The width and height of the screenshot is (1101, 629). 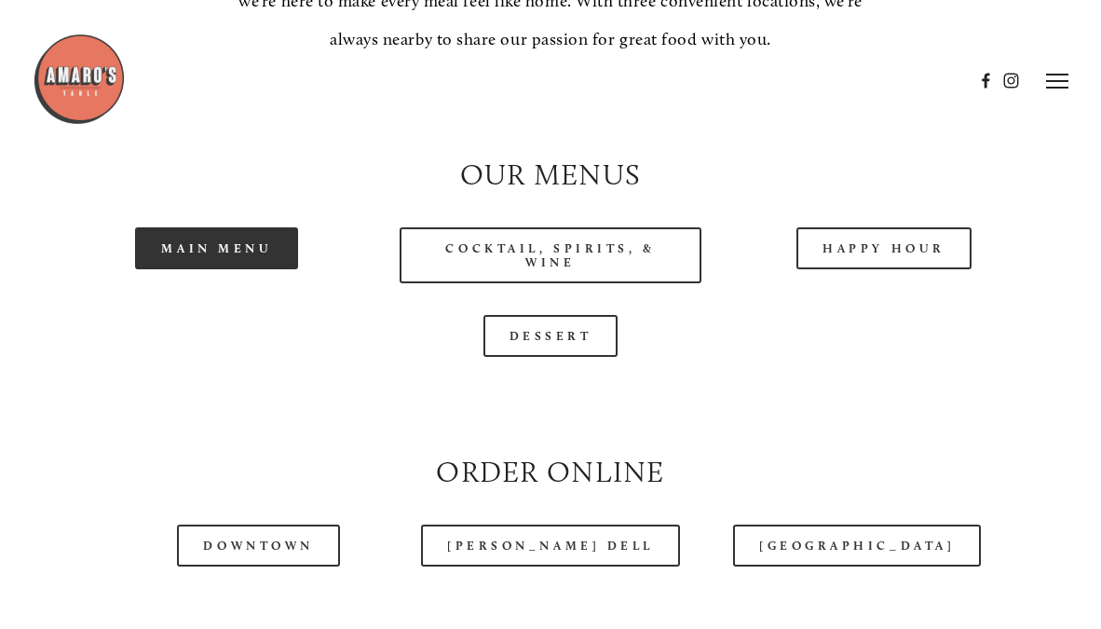 I want to click on h2: Order Online, so click(x=551, y=472).